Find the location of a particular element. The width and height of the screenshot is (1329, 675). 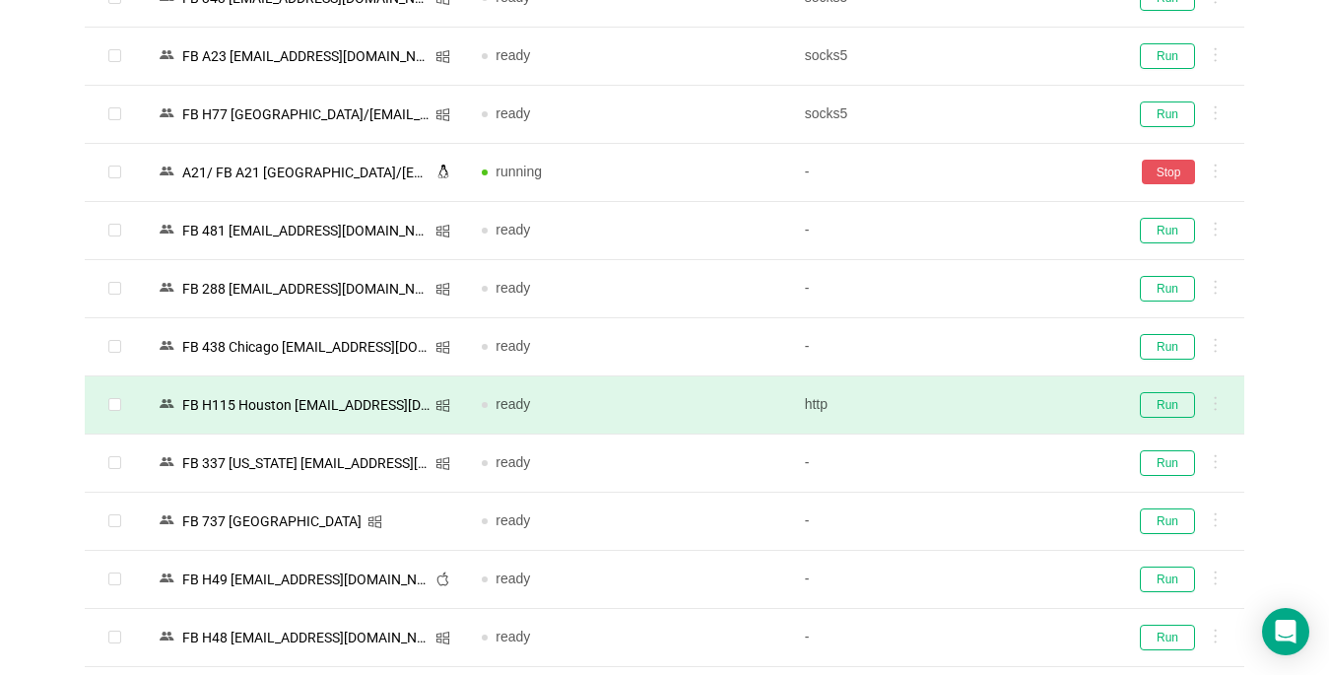

div: Open Intercom Messenger is located at coordinates (1285, 631).